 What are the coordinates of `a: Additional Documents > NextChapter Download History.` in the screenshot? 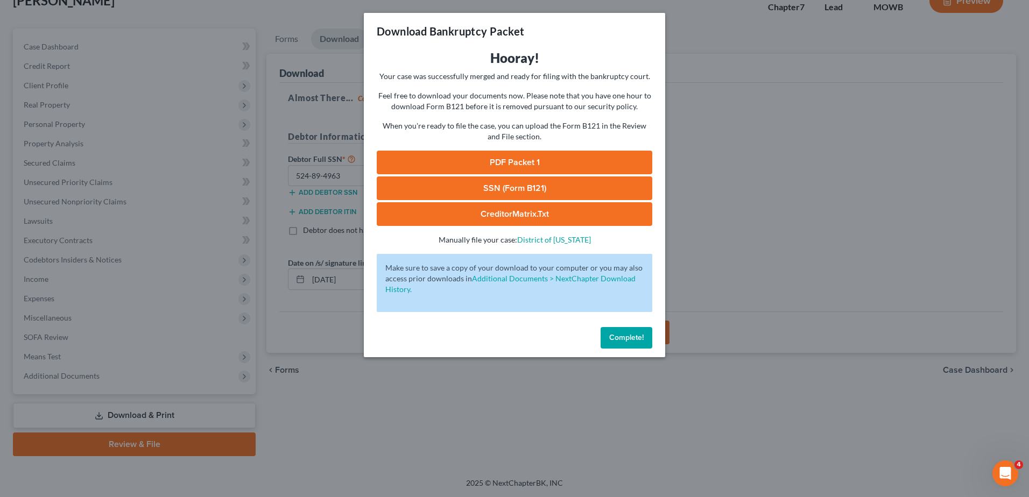 It's located at (510, 284).